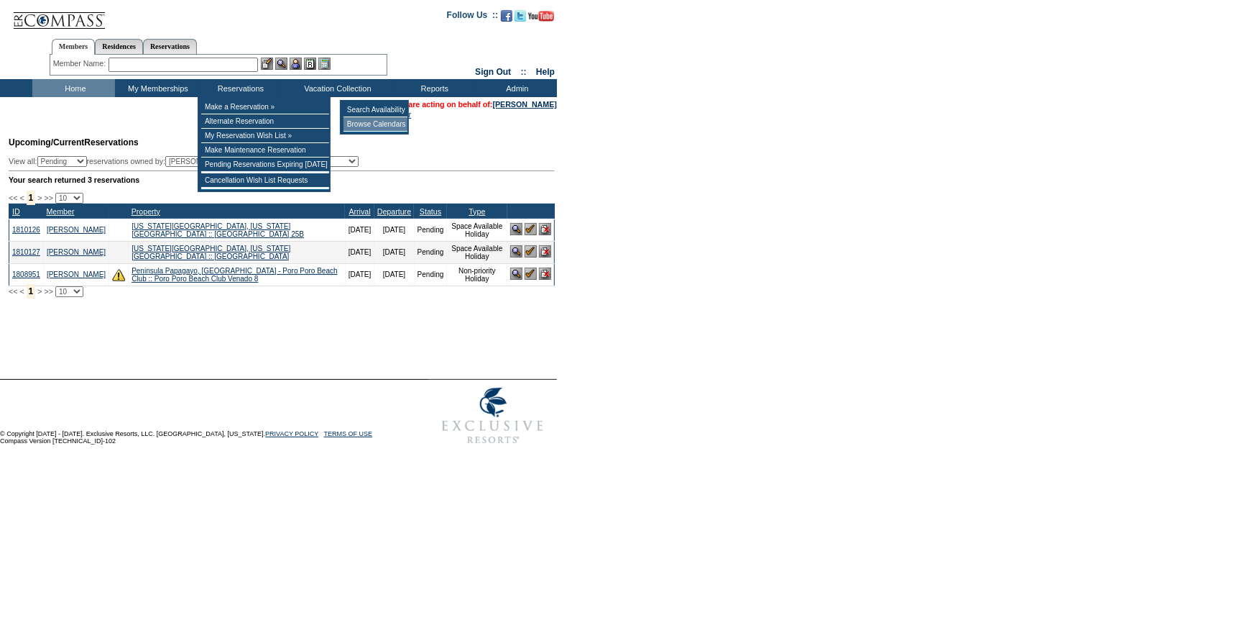  What do you see at coordinates (26, 274) in the screenshot?
I see `a: 1808951` at bounding box center [26, 274].